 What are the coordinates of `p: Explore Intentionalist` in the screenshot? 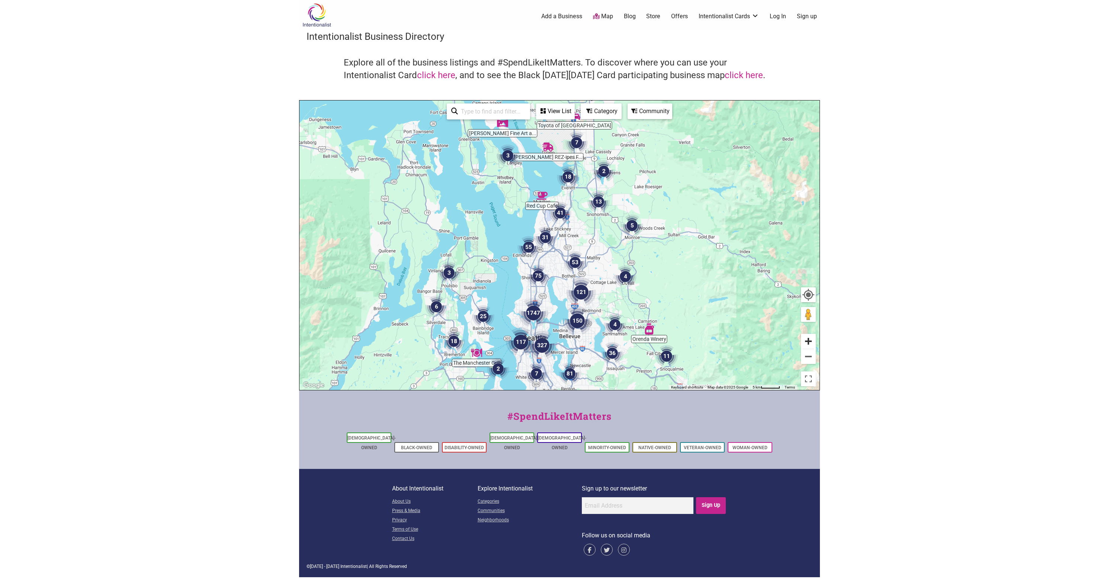 It's located at (530, 488).